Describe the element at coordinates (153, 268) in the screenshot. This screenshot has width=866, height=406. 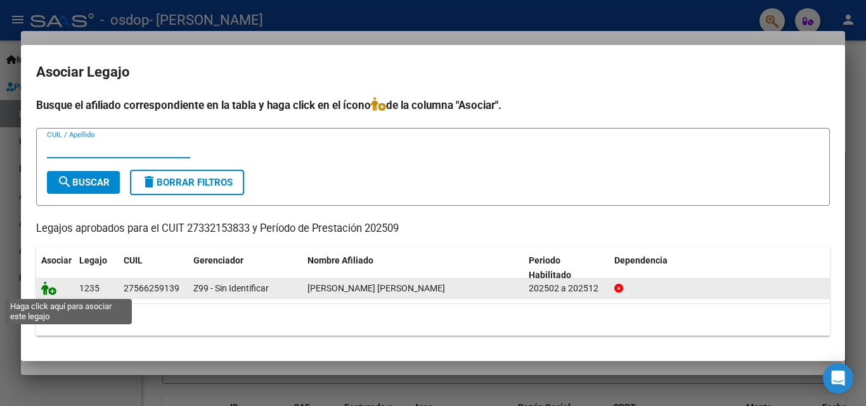
I see `datatable-header-cell: CUIL` at that location.